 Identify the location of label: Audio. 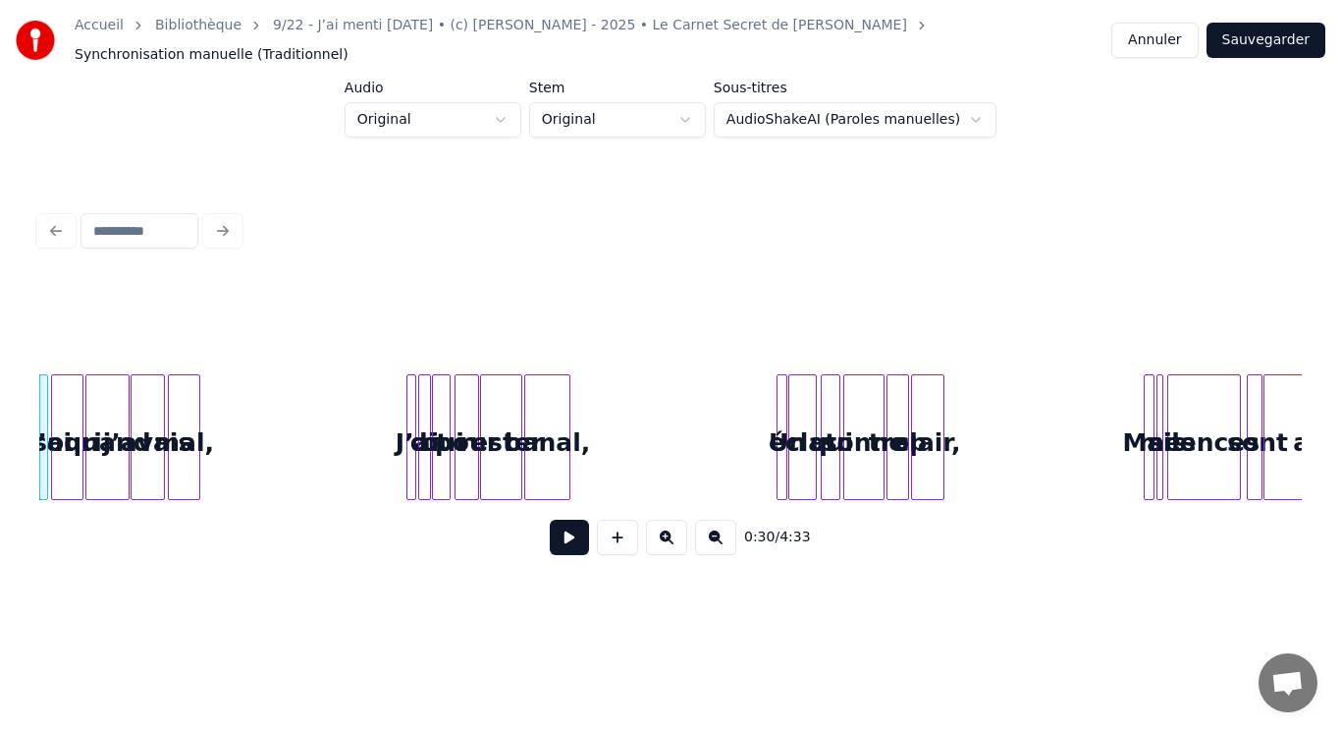
(433, 87).